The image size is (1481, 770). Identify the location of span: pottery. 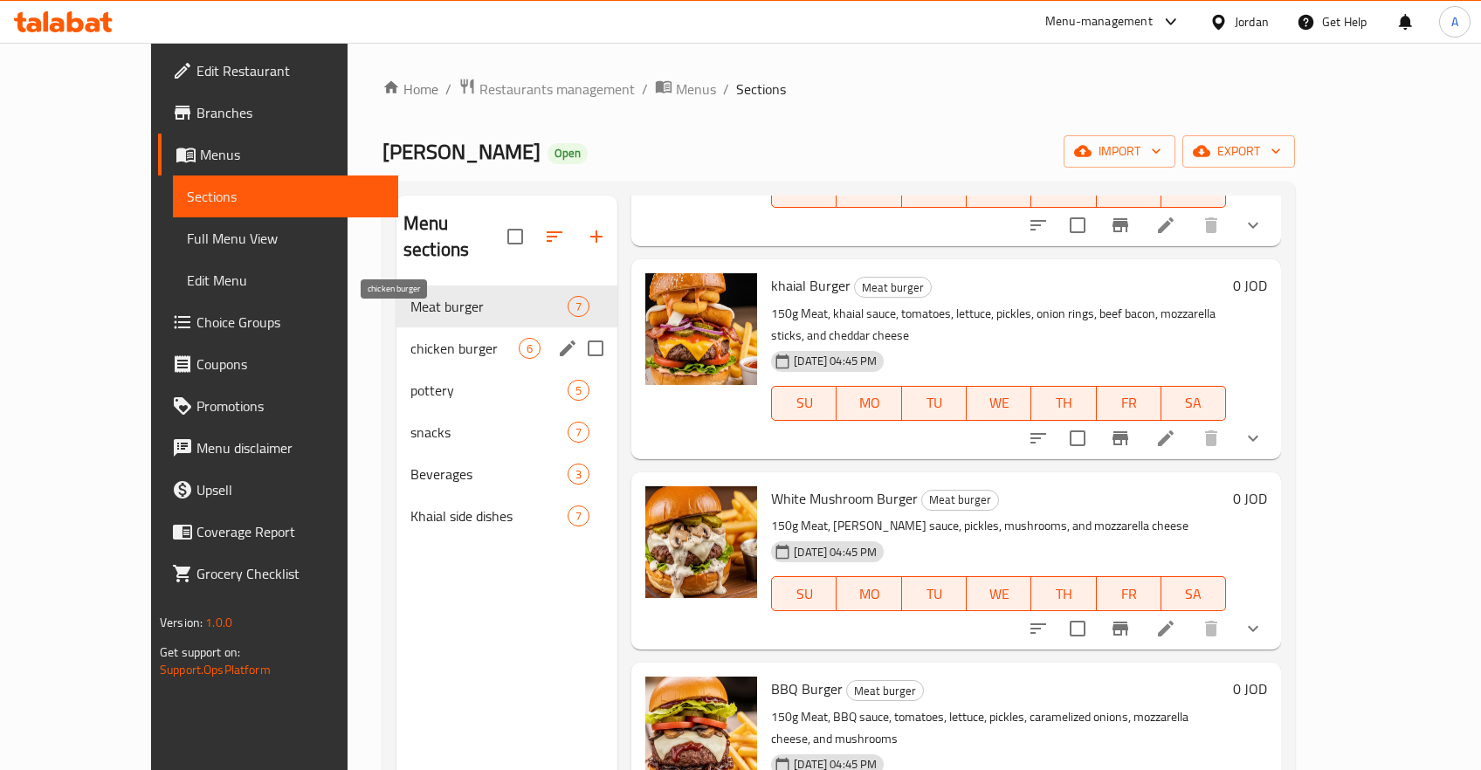
(489, 390).